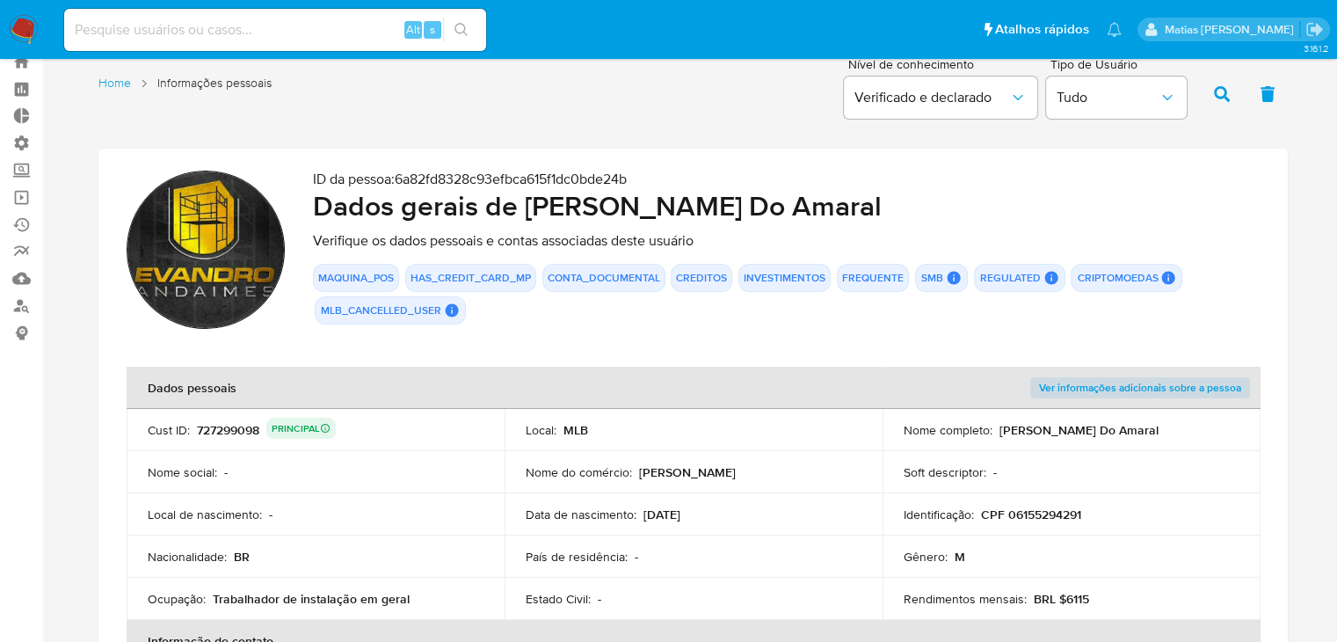 Image resolution: width=1337 pixels, height=642 pixels. I want to click on span: s, so click(432, 29).